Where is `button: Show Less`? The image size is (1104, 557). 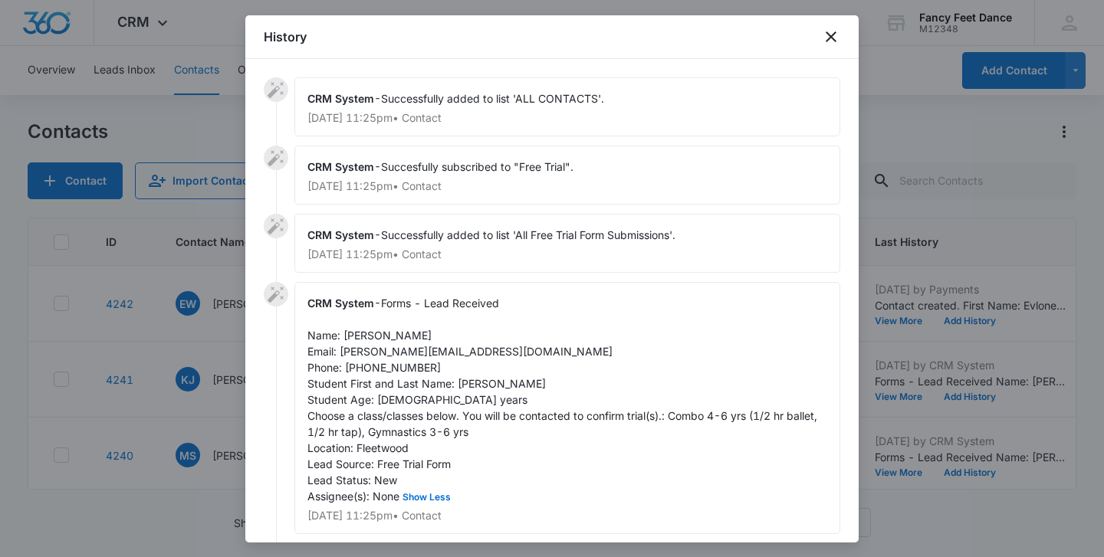 button: Show Less is located at coordinates (426, 497).